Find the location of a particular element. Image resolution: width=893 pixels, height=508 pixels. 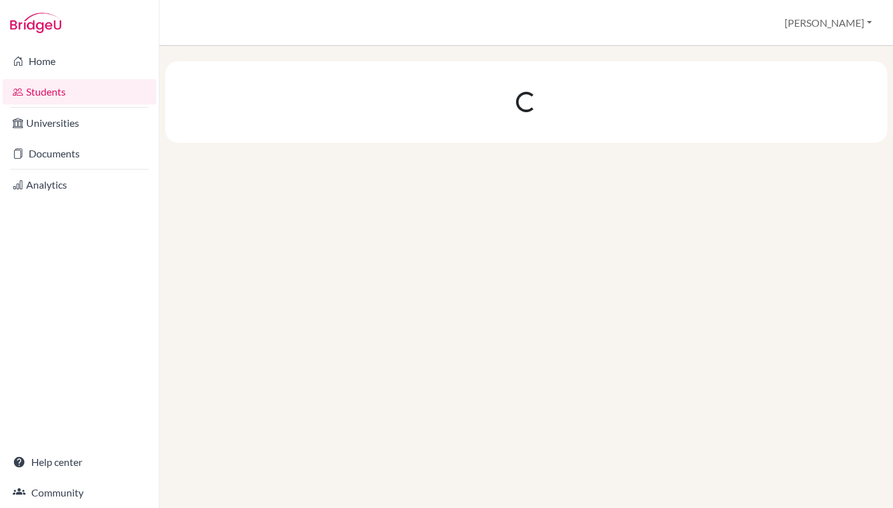

a: Help center is located at coordinates (79, 462).